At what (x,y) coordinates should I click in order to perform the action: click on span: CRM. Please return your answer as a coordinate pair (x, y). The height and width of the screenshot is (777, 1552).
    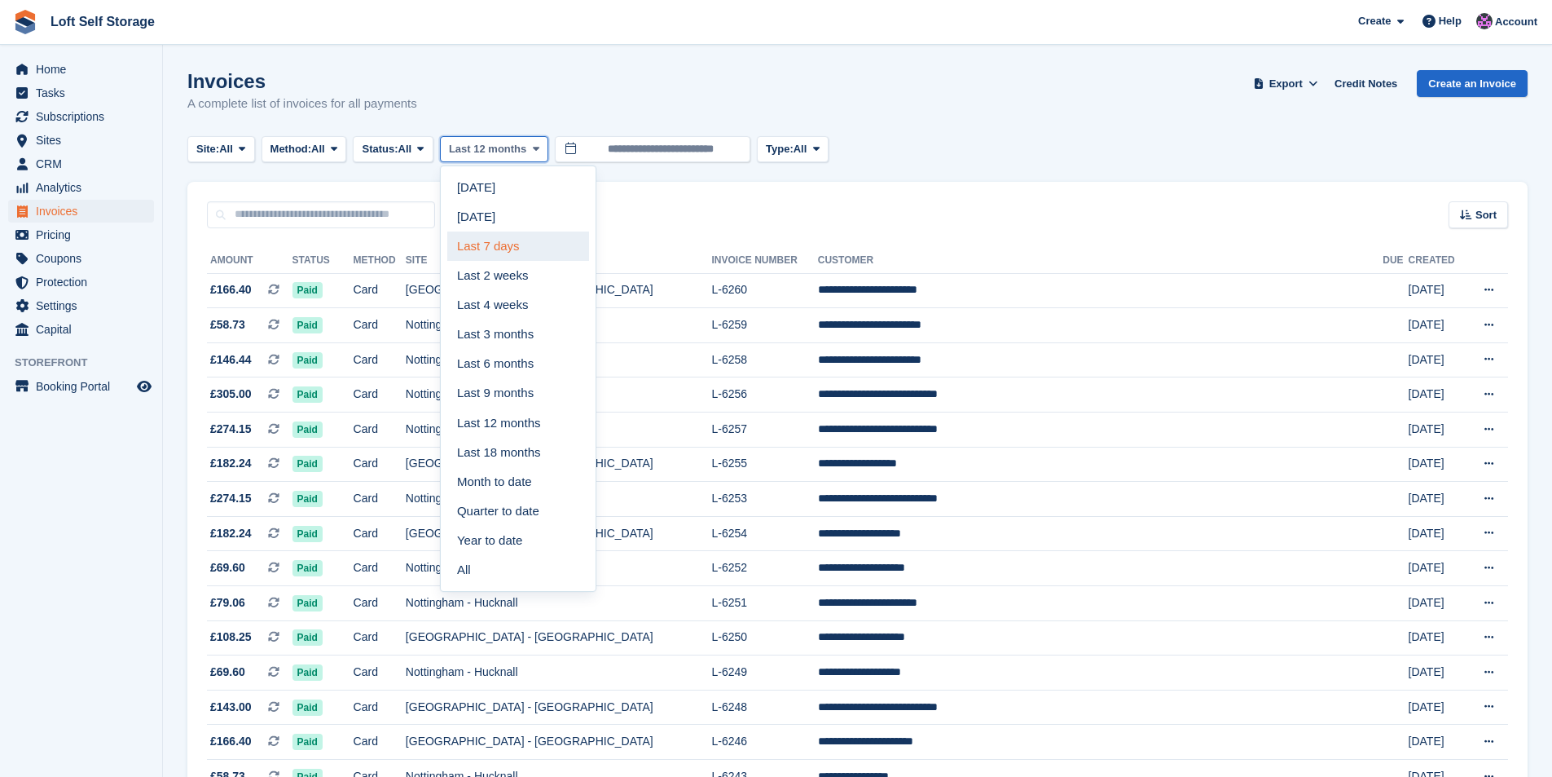
    Looking at the image, I should click on (85, 164).